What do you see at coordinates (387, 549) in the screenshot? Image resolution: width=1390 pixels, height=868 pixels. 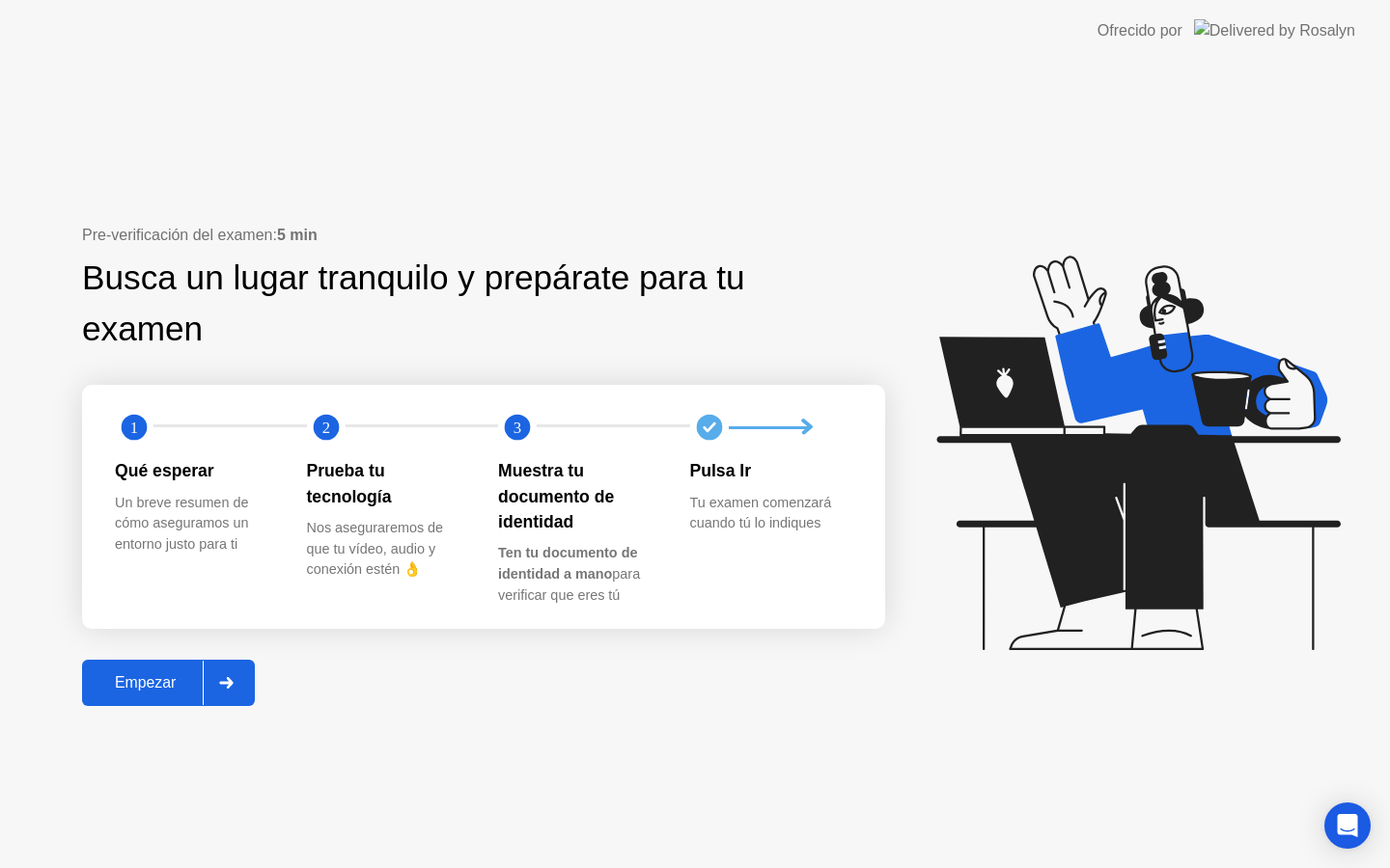 I see `div: Nos aseguraremos de que tu vídeo, audio y conexión estén 👌` at bounding box center [387, 549].